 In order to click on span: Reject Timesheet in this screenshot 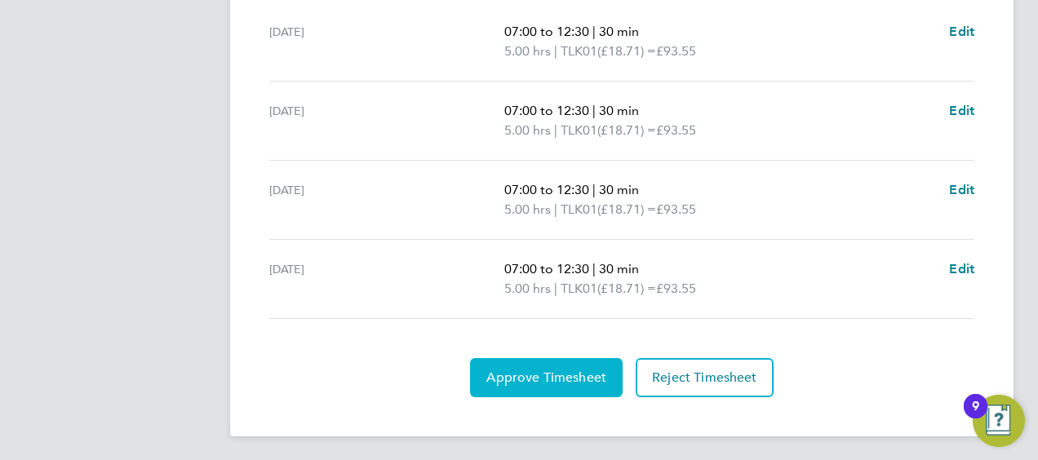, I will do `click(704, 378)`.